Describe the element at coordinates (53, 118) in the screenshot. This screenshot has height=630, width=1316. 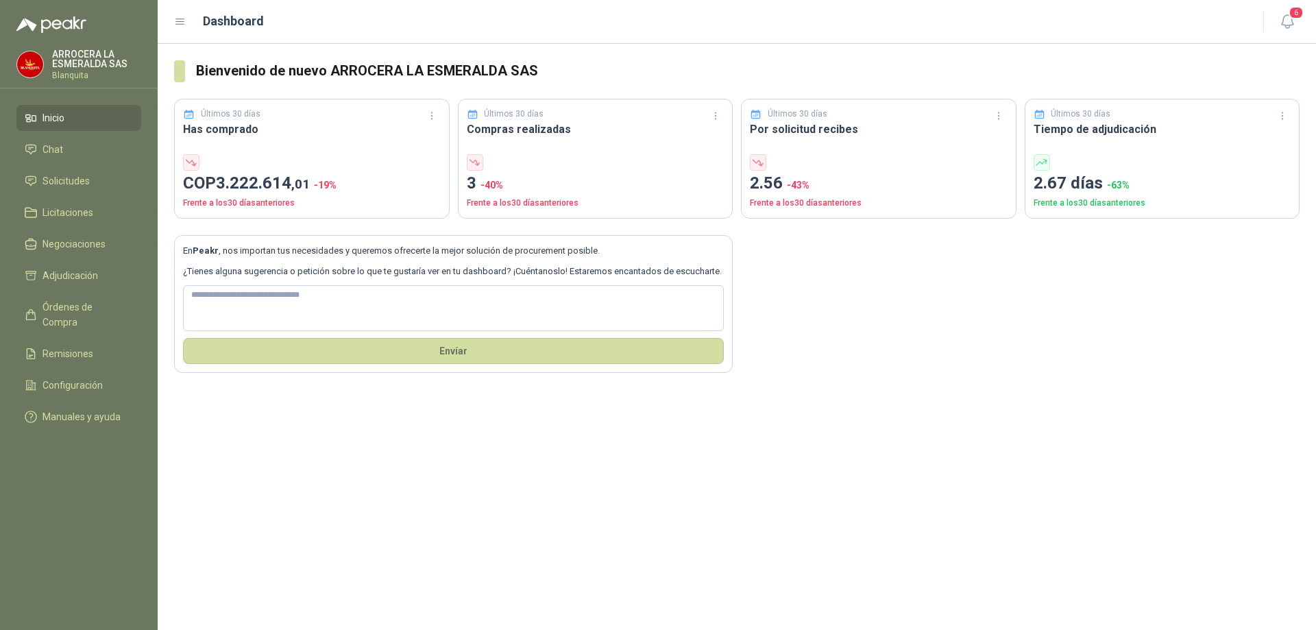
I see `span: Inicio` at that location.